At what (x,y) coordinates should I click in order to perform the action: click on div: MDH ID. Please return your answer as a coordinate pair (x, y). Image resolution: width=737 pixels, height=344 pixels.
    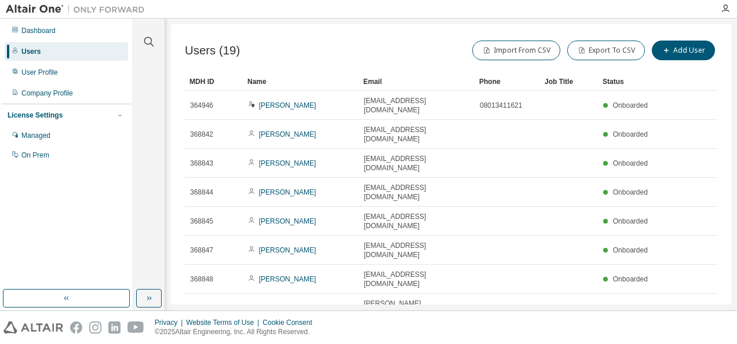
    Looking at the image, I should click on (214, 82).